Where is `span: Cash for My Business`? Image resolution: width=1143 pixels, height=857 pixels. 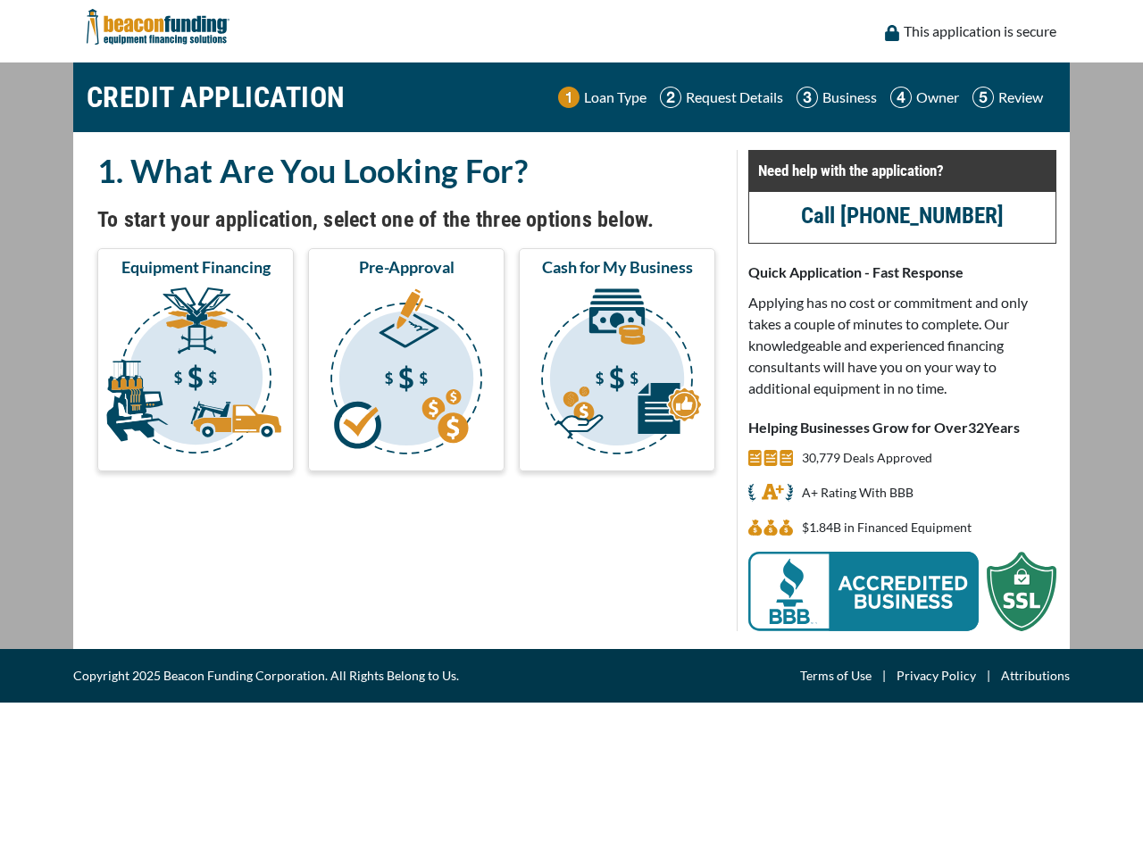
span: Cash for My Business is located at coordinates (617, 267).